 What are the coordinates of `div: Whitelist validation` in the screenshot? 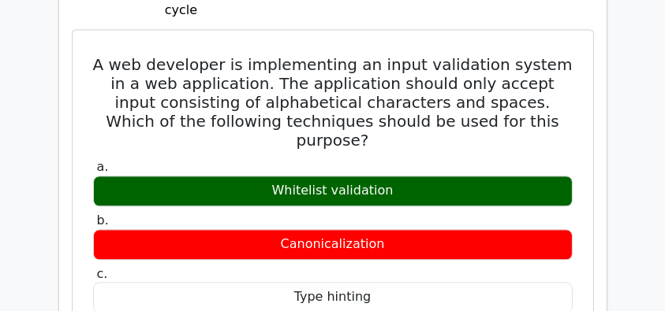 It's located at (333, 191).